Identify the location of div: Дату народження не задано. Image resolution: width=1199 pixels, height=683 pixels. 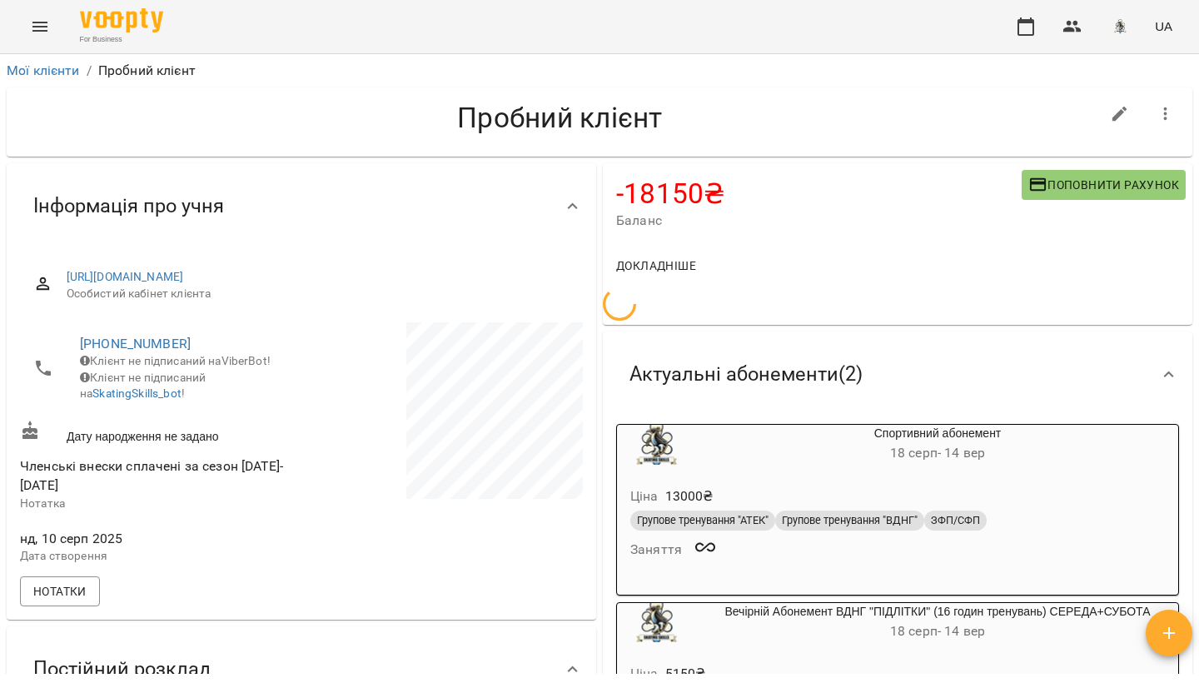
(159, 432).